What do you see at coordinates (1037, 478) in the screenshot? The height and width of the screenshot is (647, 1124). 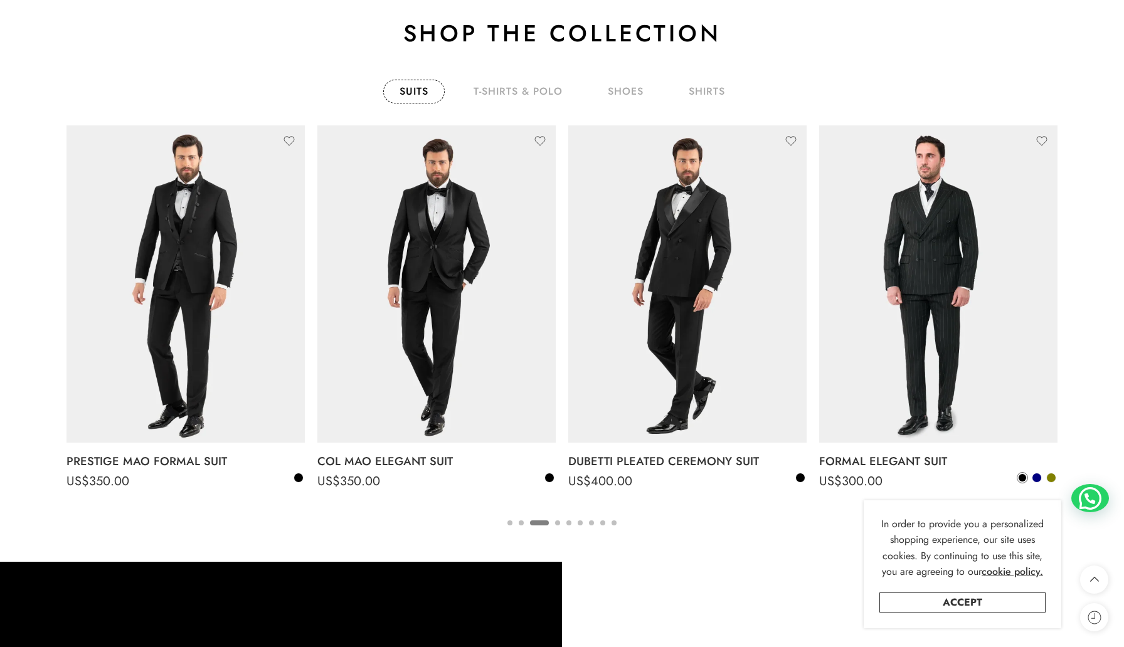 I see `a: Navy` at bounding box center [1037, 478].